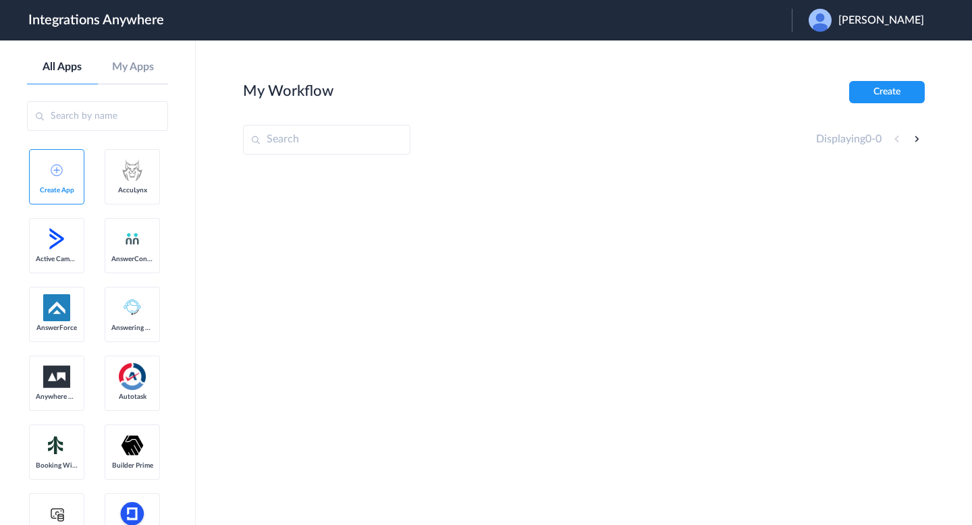 The height and width of the screenshot is (525, 972). What do you see at coordinates (133, 67) in the screenshot?
I see `a: My Apps` at bounding box center [133, 67].